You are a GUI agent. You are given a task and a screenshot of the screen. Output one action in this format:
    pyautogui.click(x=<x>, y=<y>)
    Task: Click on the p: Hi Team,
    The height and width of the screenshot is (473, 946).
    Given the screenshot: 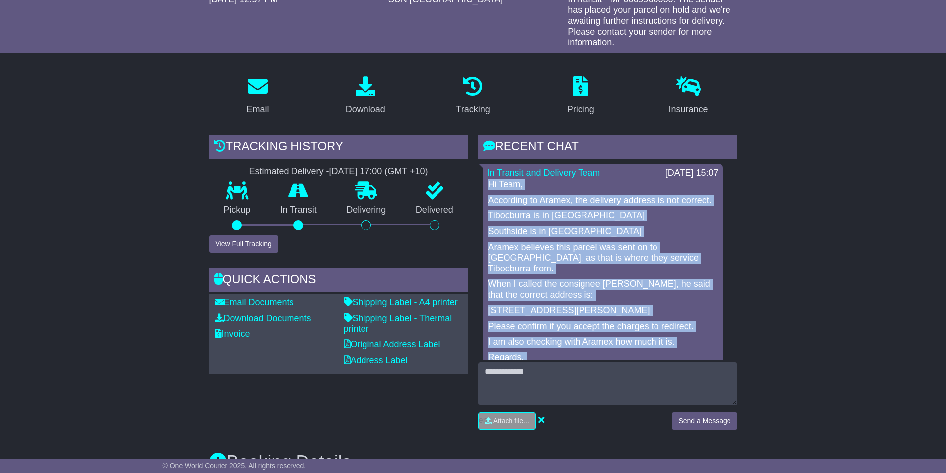 What is the action you would take?
    pyautogui.click(x=603, y=185)
    